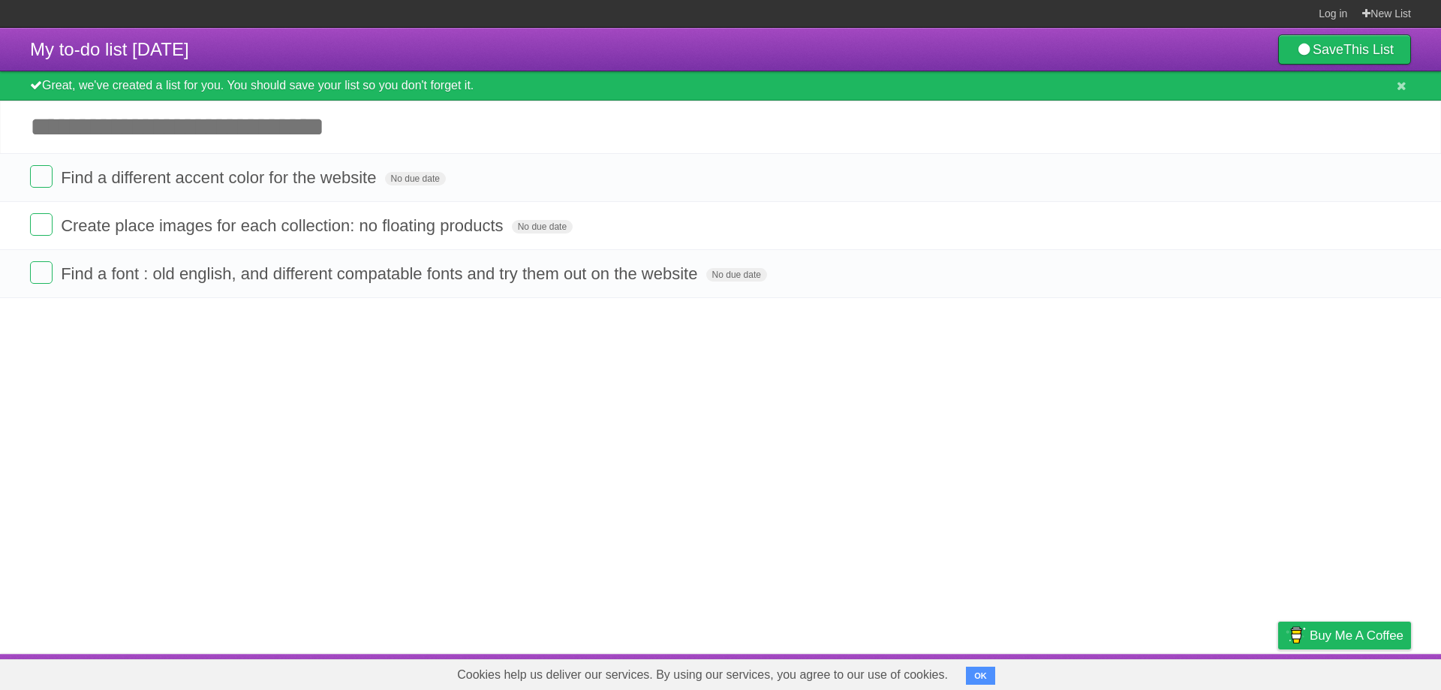  Describe the element at coordinates (1296, 635) in the screenshot. I see `img: Buy me a coffee` at that location.